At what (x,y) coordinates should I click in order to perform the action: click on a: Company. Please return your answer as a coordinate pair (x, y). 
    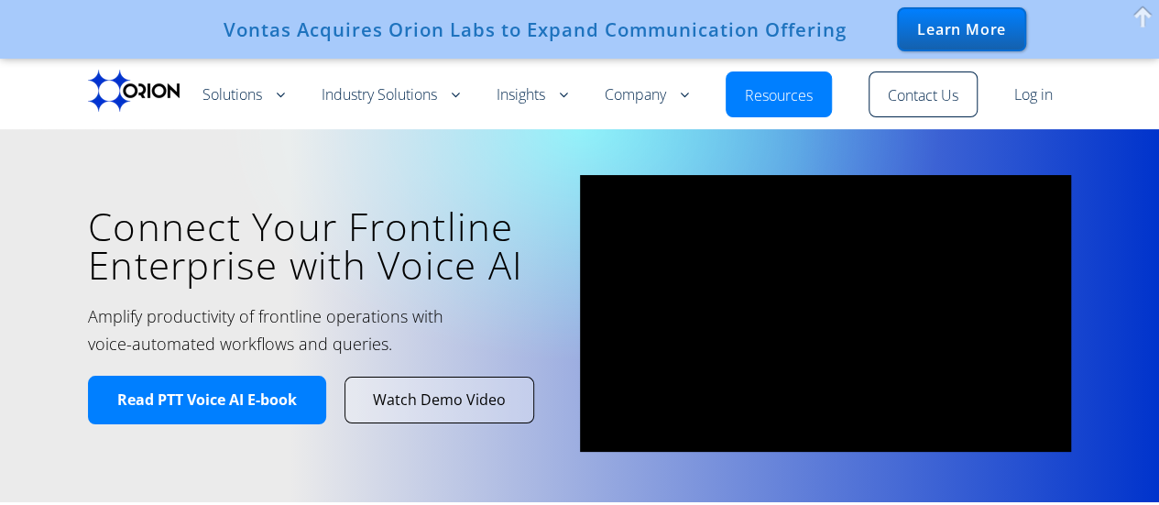
    Looking at the image, I should click on (647, 95).